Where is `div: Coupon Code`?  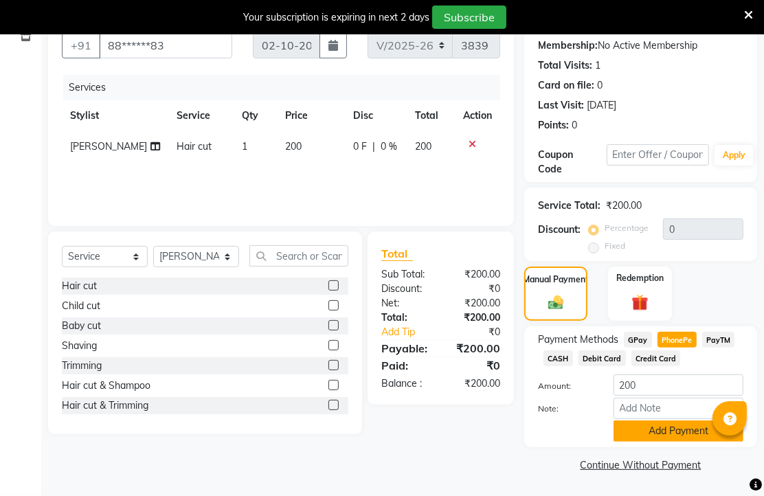 div: Coupon Code is located at coordinates (573, 162).